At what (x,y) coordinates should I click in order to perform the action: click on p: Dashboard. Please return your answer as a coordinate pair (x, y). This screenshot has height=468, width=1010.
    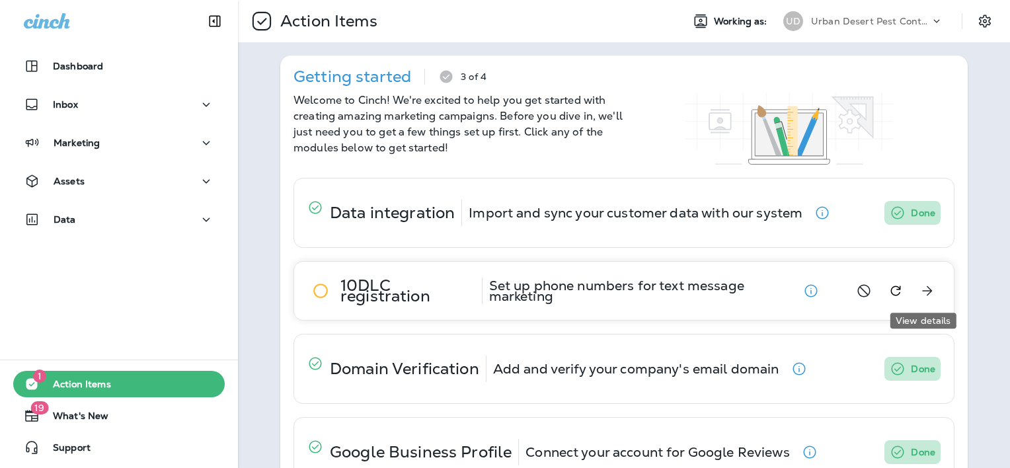
    Looking at the image, I should click on (78, 66).